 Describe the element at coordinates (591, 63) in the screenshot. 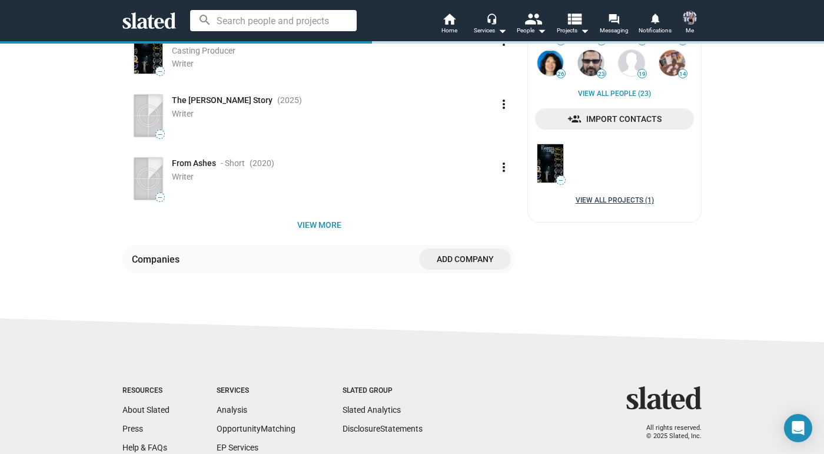

I see `img: Charles Morris Jr.` at that location.